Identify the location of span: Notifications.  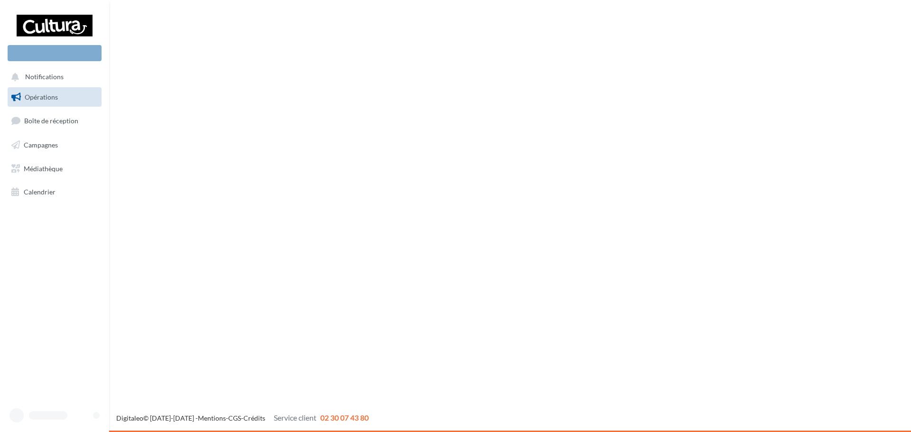
(44, 77).